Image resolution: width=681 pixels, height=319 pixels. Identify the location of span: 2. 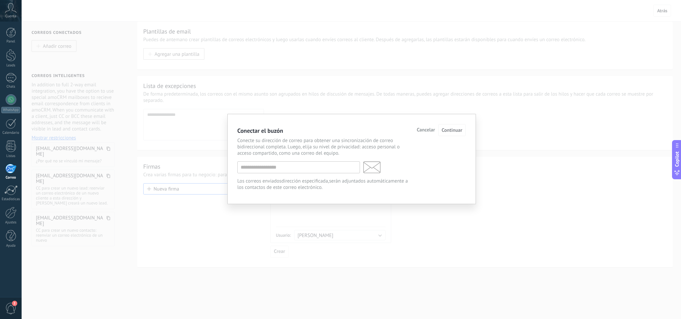
(15, 304).